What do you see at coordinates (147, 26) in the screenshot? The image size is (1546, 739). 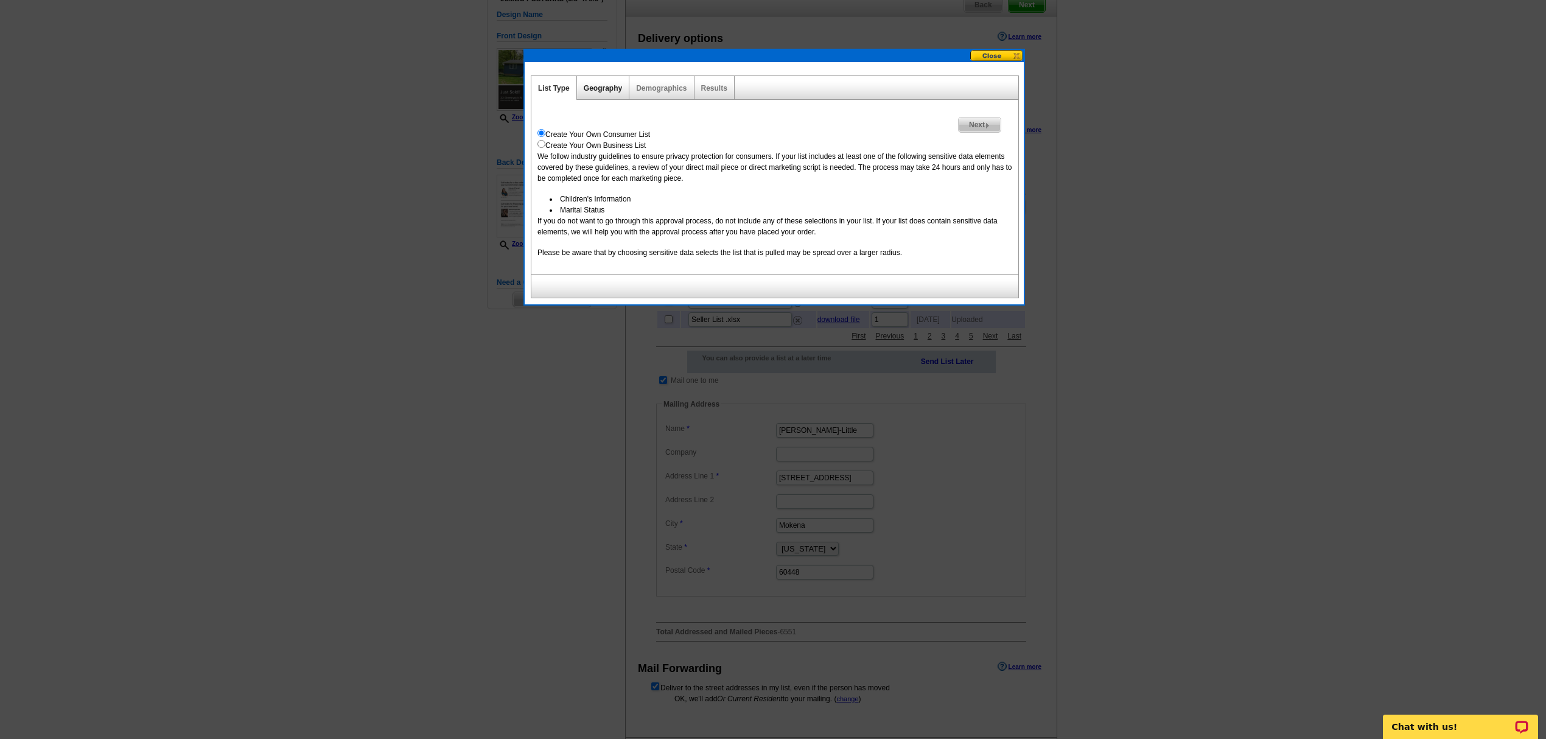 I see `button: Open LiveChat chat widget` at bounding box center [147, 26].